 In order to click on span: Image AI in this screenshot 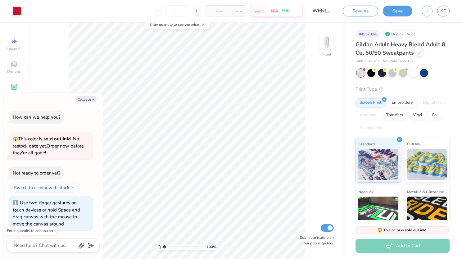, I will do `click(14, 48)`.